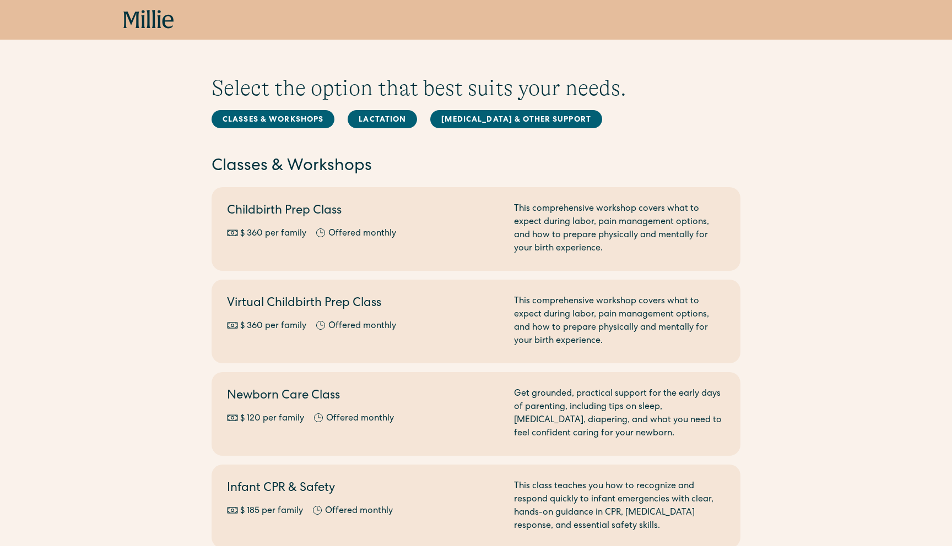 The image size is (952, 546). What do you see at coordinates (363, 397) in the screenshot?
I see `h2: Newborn Care Class` at bounding box center [363, 397].